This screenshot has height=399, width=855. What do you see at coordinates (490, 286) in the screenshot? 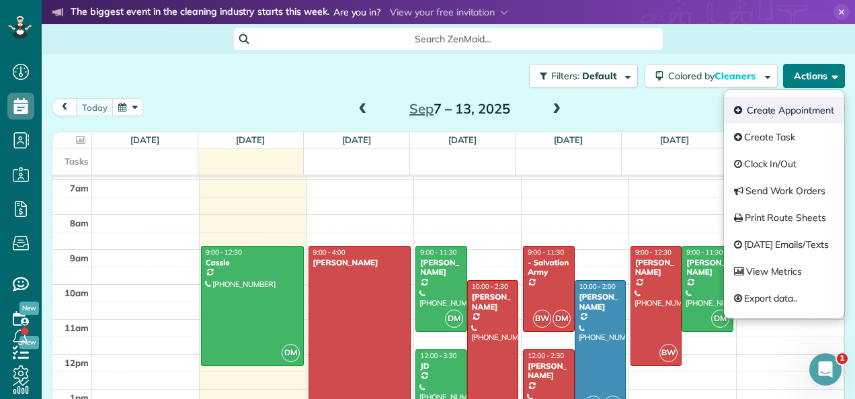
I see `span: 10:00 - 2:30` at bounding box center [490, 286].